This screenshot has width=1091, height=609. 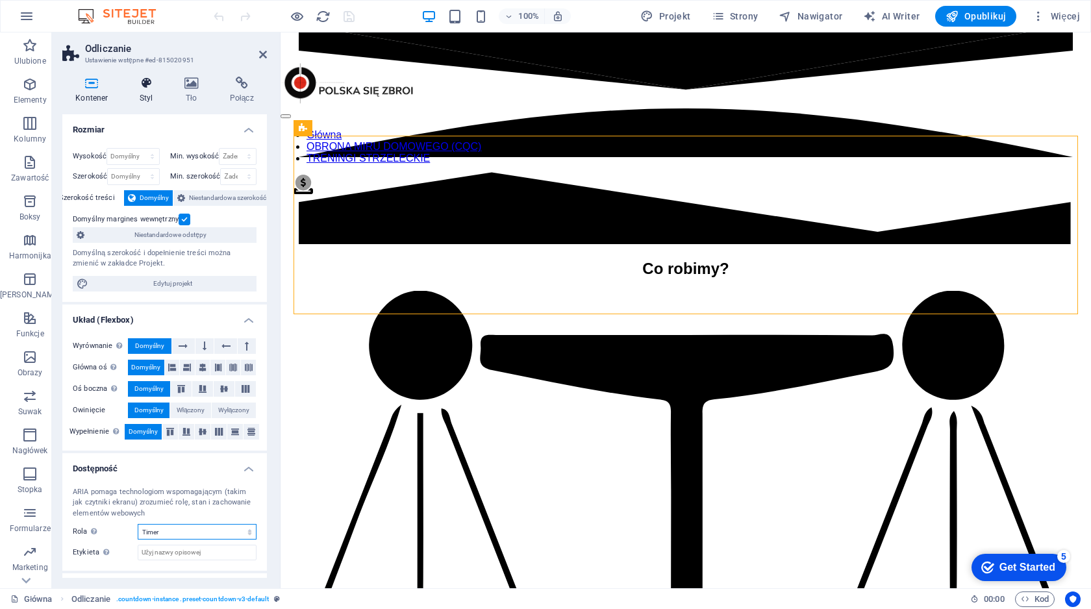 I want to click on span: Rola, so click(x=86, y=532).